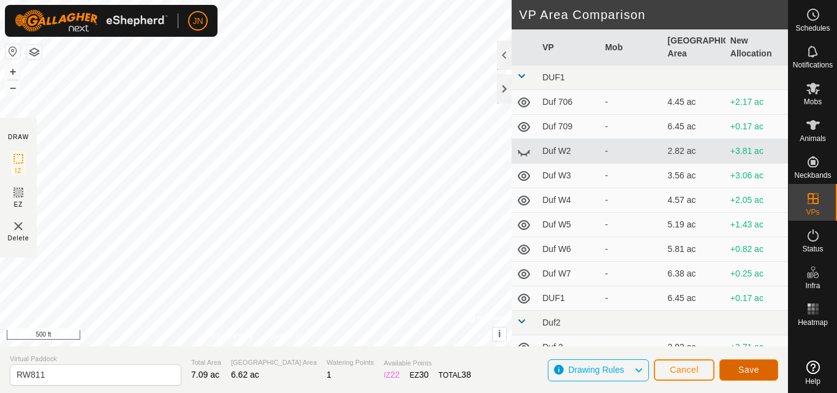 The width and height of the screenshot is (837, 393). Describe the element at coordinates (695, 200) in the screenshot. I see `td: 4.57 ac` at that location.